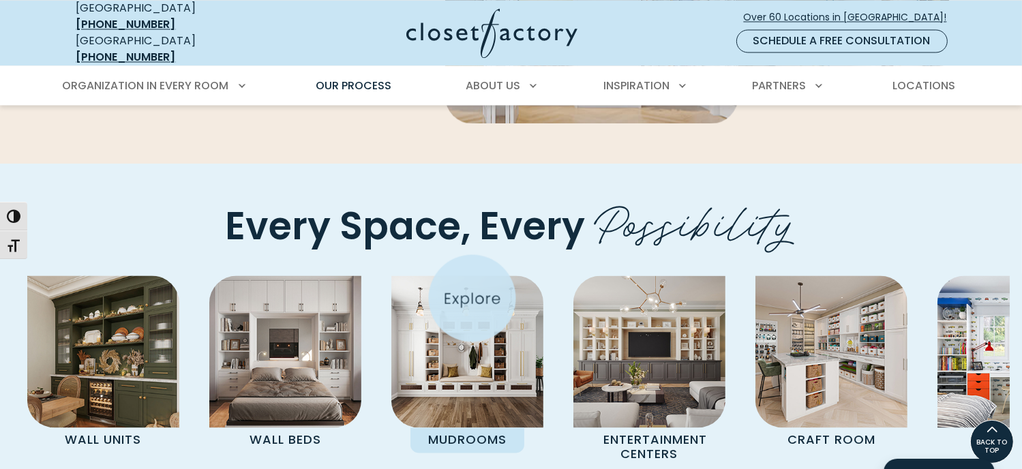  I want to click on img: Wall unit, so click(103, 351).